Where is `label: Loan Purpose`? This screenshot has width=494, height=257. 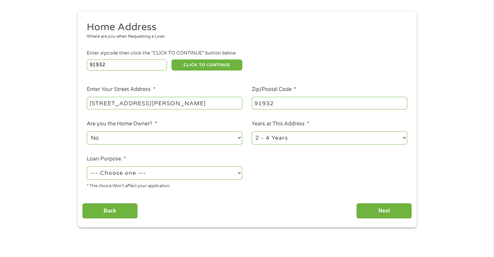
label: Loan Purpose is located at coordinates (106, 159).